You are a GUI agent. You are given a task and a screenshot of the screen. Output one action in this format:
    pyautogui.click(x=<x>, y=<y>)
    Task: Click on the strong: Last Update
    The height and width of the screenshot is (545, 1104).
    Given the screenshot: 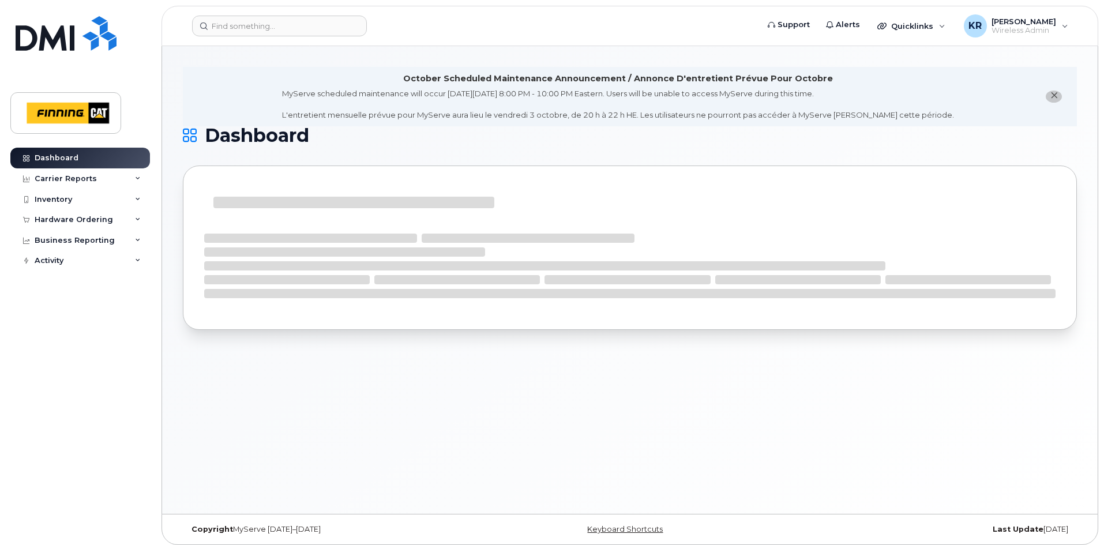 What is the action you would take?
    pyautogui.click(x=1018, y=529)
    